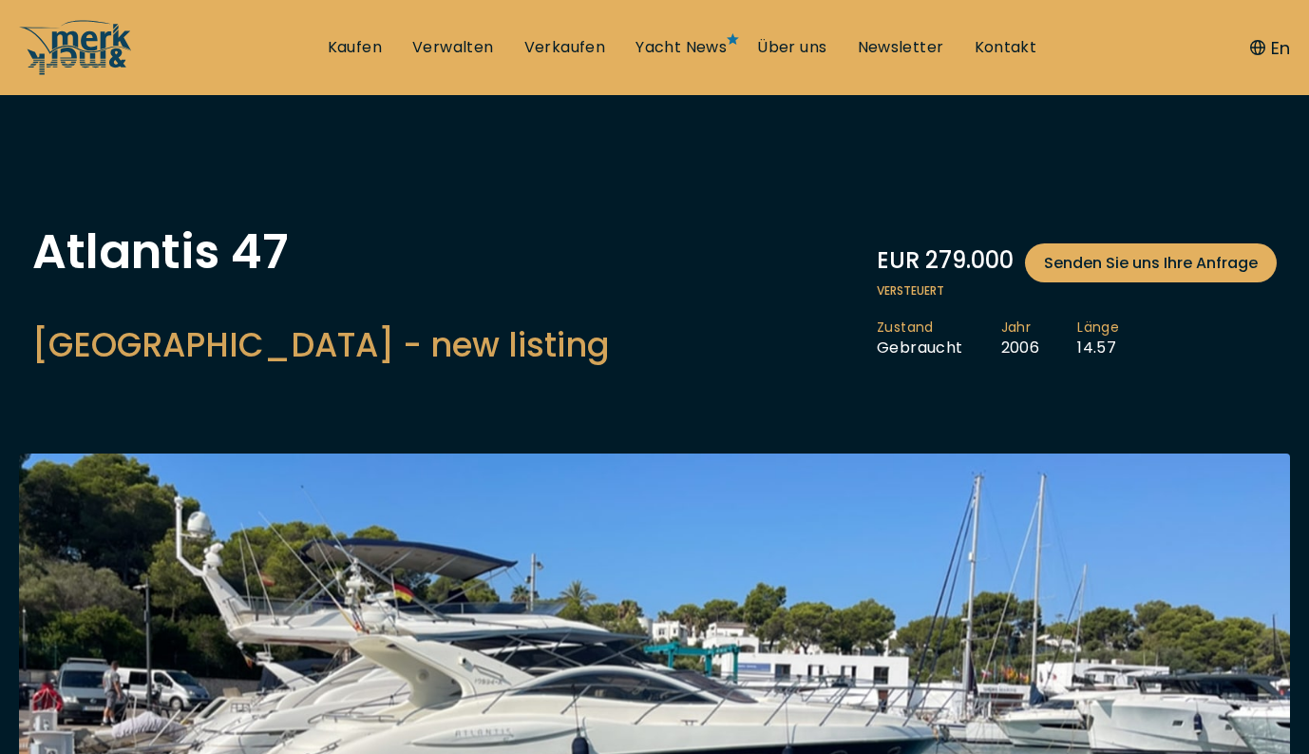 The width and height of the screenshot is (1309, 754). I want to click on li: 14.57, so click(1117, 338).